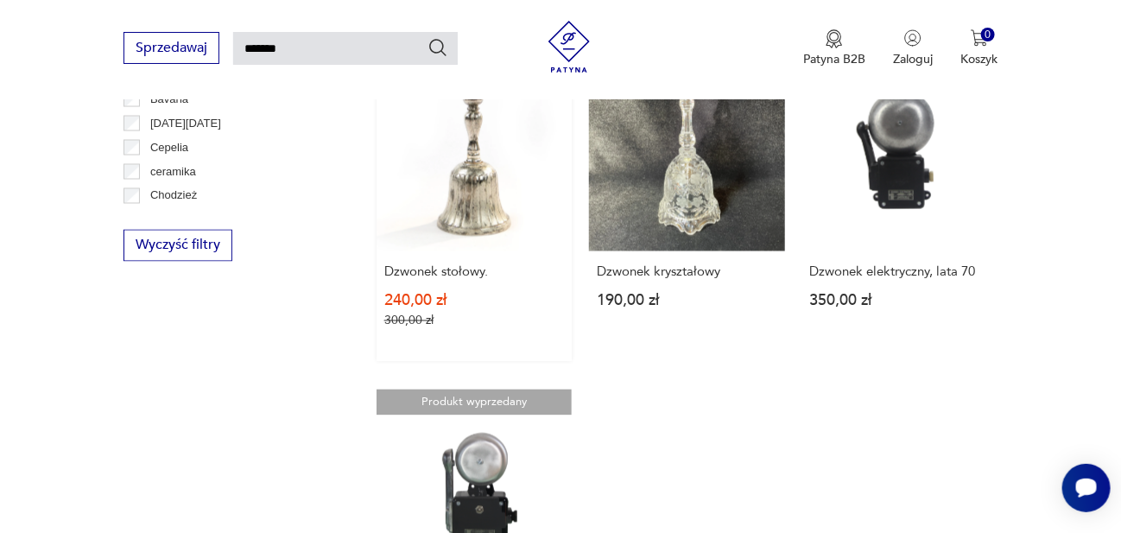 The image size is (1121, 533). What do you see at coordinates (687, 301) in the screenshot?
I see `p: 190,00 zł` at bounding box center [687, 301].